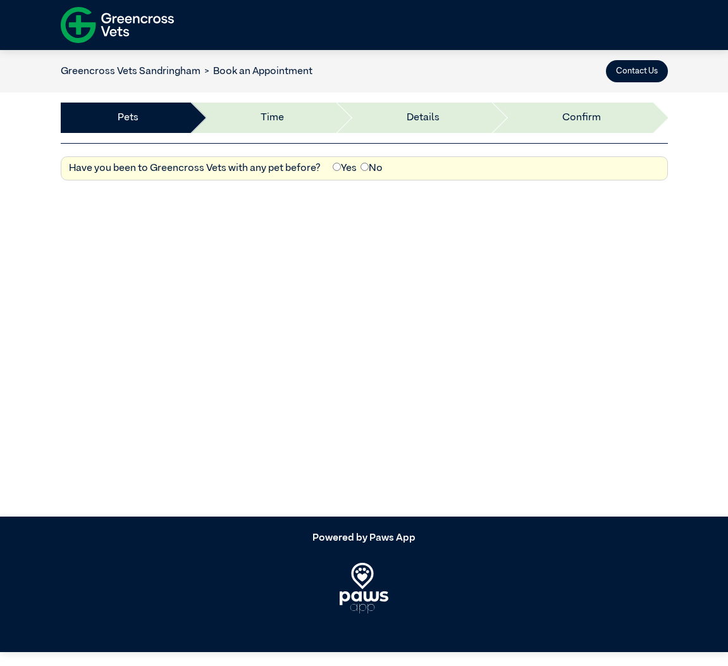  Describe the element at coordinates (365, 538) in the screenshot. I see `h5: Powered by Paws App` at that location.